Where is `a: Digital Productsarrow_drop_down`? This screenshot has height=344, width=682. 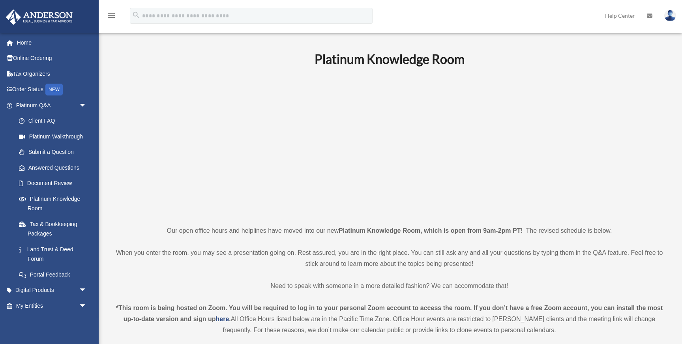 a: Digital Productsarrow_drop_down is located at coordinates (52, 291).